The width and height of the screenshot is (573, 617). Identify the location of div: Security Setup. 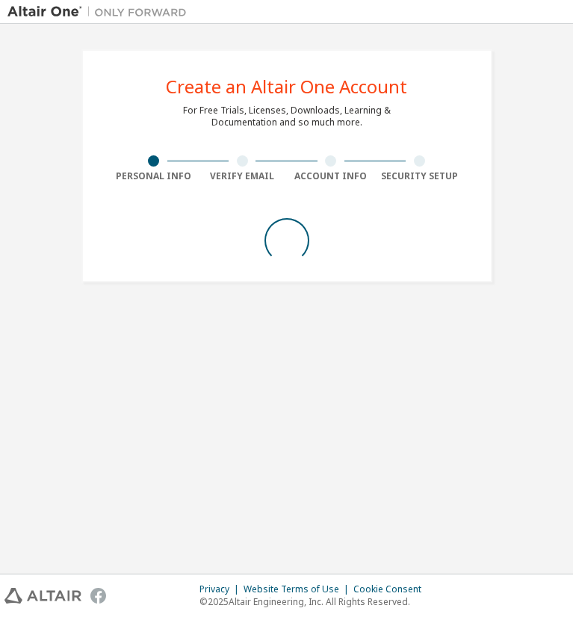
(419, 176).